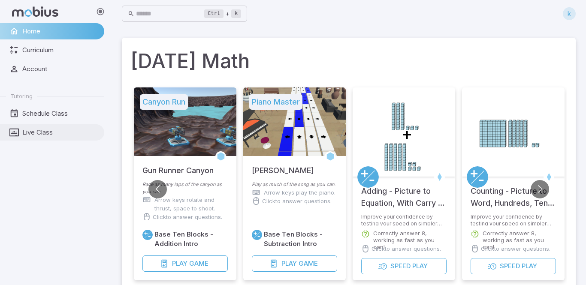  Describe the element at coordinates (164, 102) in the screenshot. I see `h5: Canyon Run` at that location.